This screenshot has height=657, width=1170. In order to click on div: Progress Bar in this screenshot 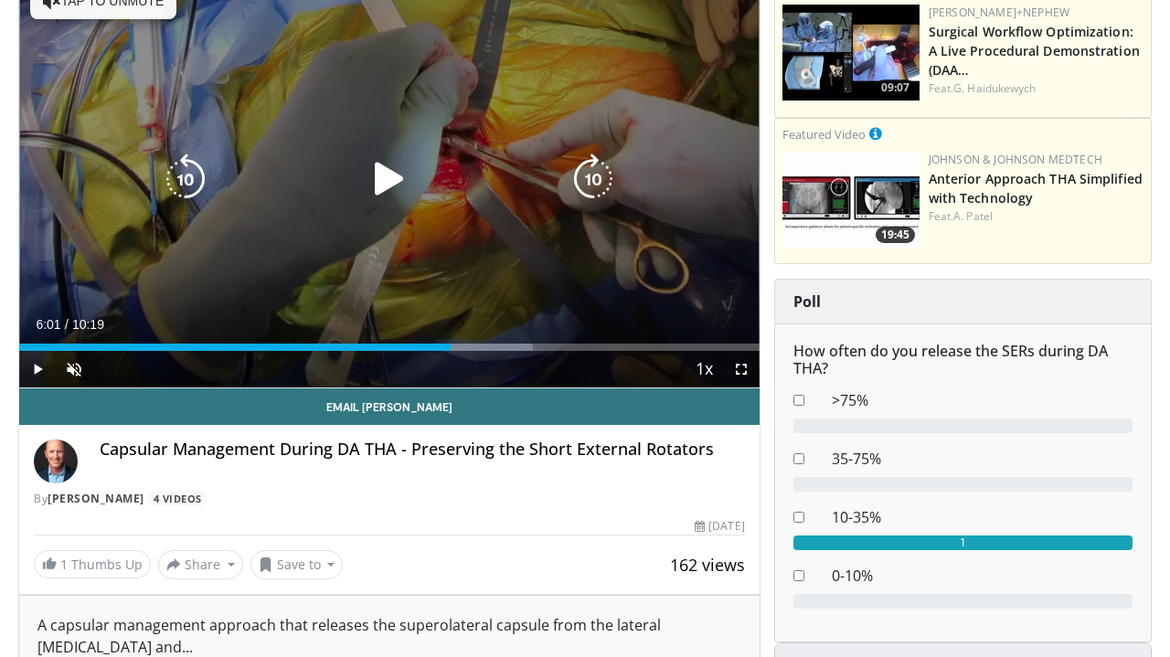, I will do `click(389, 347)`.